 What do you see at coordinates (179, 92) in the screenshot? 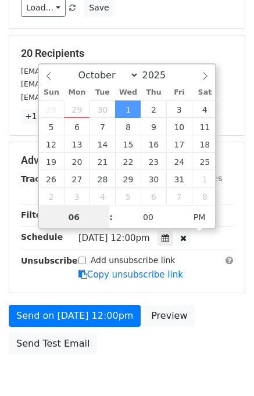
I see `span: Fri` at bounding box center [179, 92].